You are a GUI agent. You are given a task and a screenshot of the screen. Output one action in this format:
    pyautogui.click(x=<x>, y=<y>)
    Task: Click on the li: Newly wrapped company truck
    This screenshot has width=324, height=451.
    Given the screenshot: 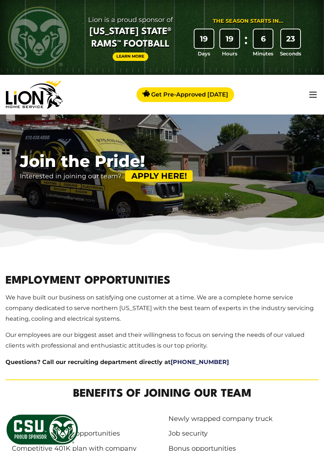 What is the action you would take?
    pyautogui.click(x=241, y=419)
    